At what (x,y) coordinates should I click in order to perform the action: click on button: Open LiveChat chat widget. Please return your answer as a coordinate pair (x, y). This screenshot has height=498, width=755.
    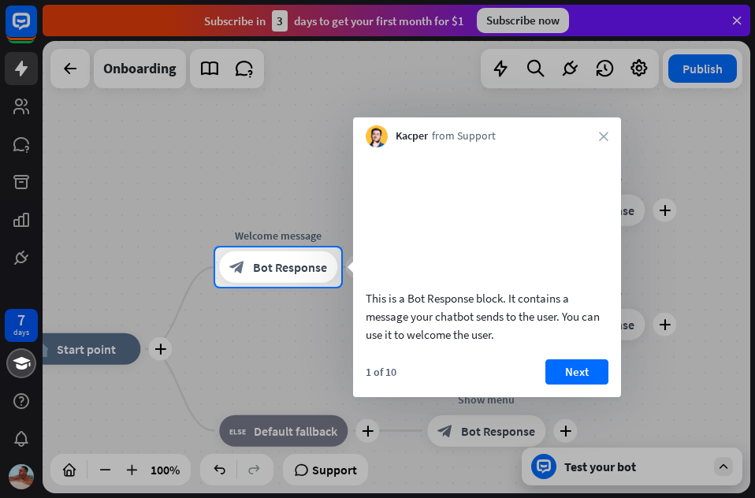
    Looking at the image, I should click on (36, 30).